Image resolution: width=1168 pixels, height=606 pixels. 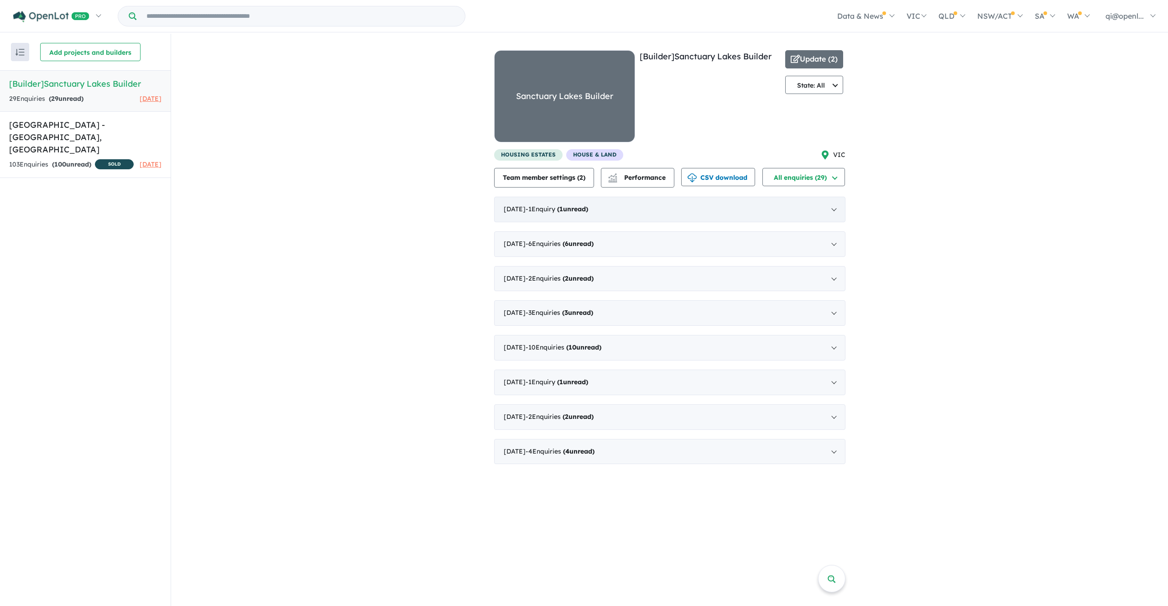 What do you see at coordinates (60, 164) in the screenshot?
I see `span: 100` at bounding box center [60, 164].